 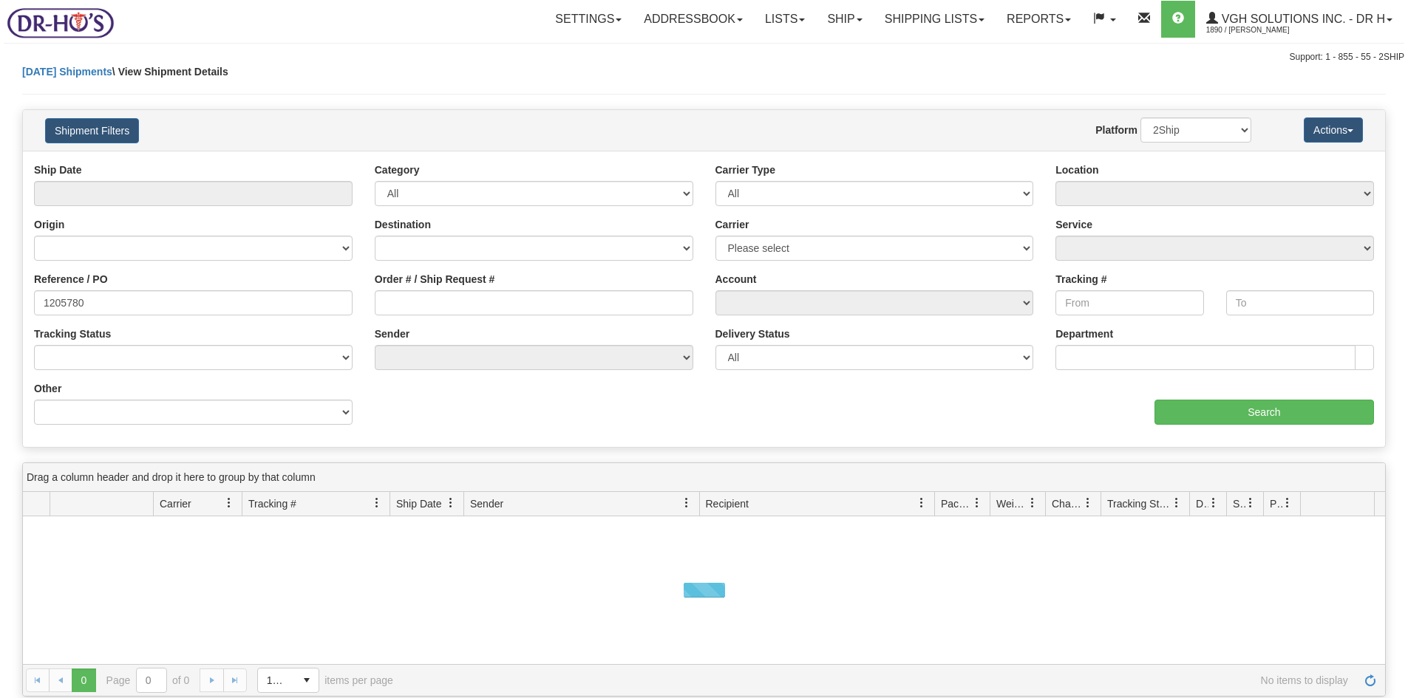 I want to click on input: Search, so click(x=1264, y=412).